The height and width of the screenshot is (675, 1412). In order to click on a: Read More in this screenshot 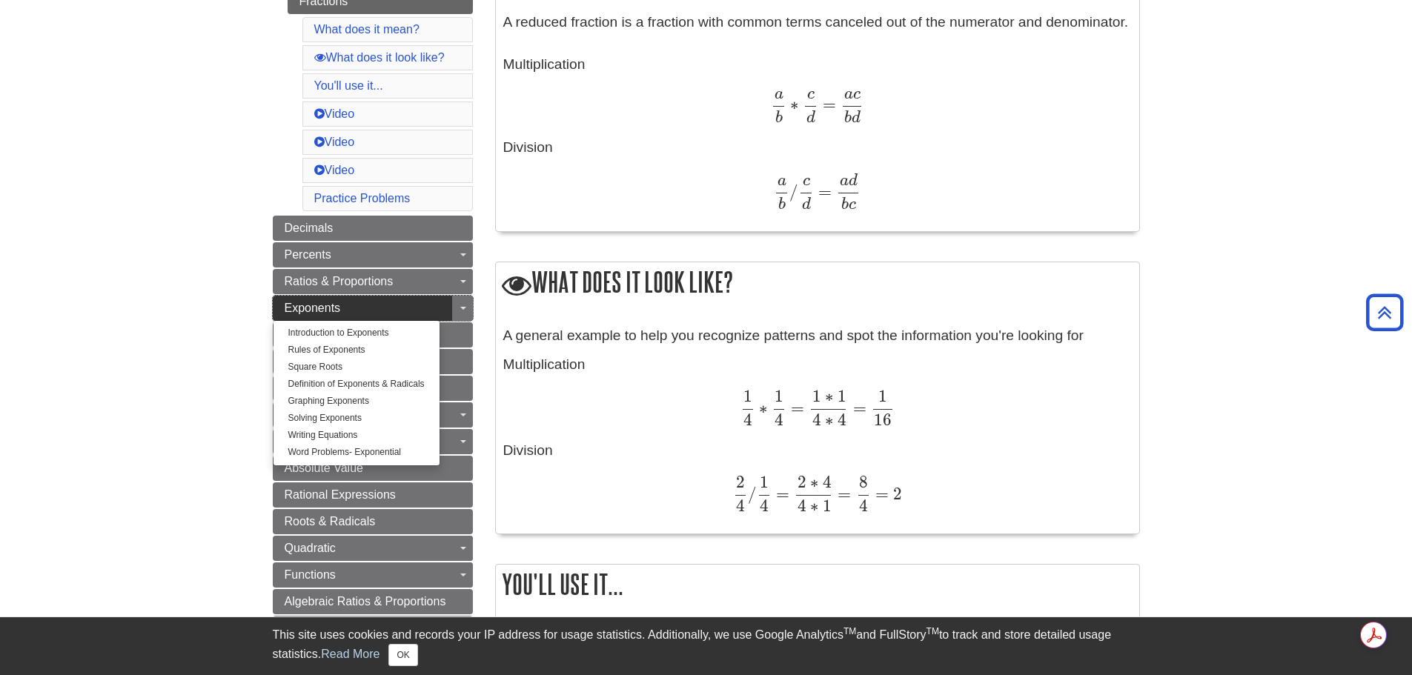, I will do `click(350, 654)`.